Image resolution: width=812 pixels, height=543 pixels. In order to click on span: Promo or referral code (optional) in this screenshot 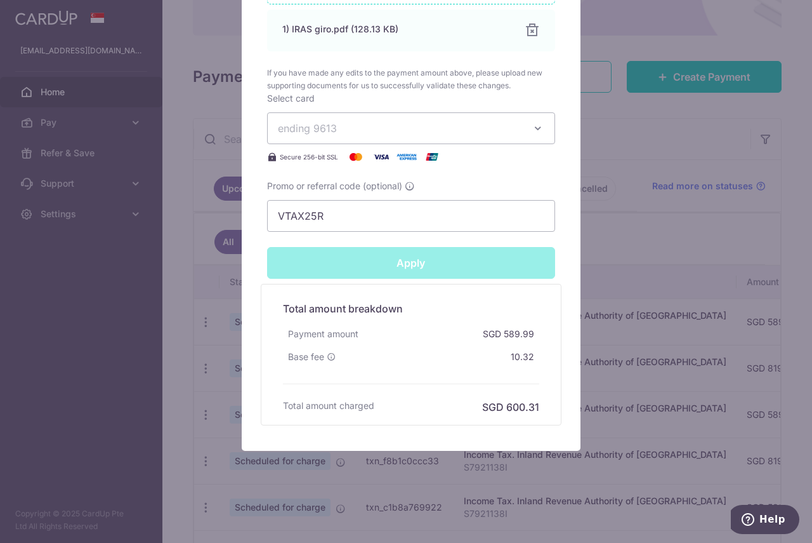, I will do `click(334, 186)`.